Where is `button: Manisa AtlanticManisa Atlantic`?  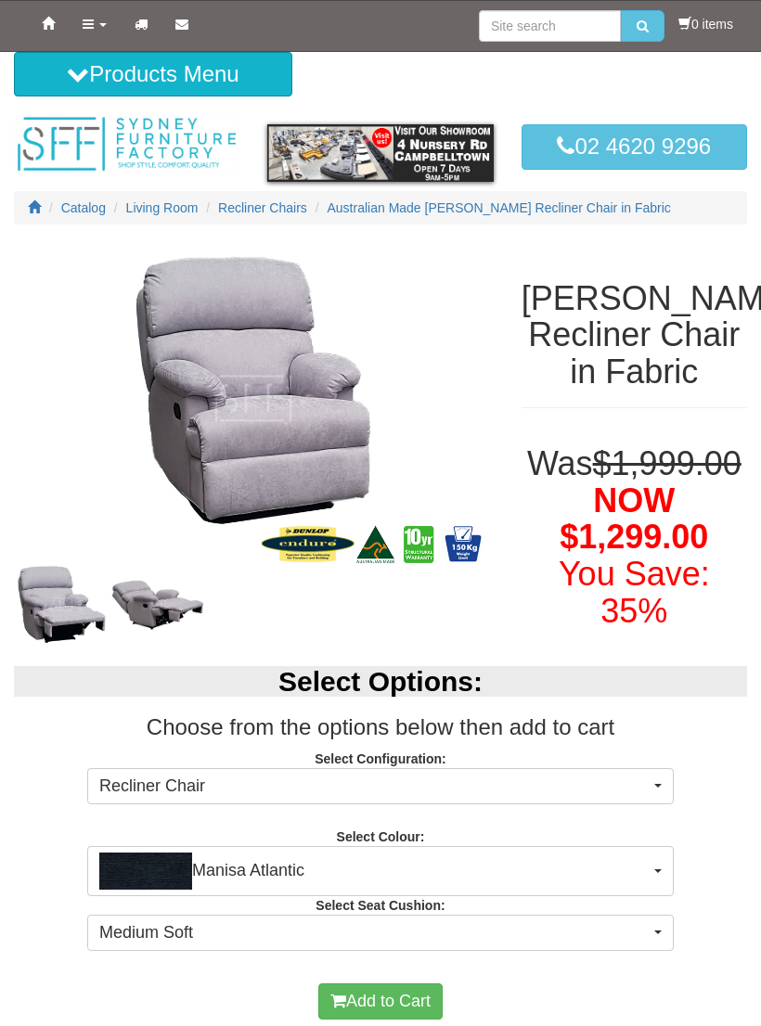 button: Manisa AtlanticManisa Atlantic is located at coordinates (380, 871).